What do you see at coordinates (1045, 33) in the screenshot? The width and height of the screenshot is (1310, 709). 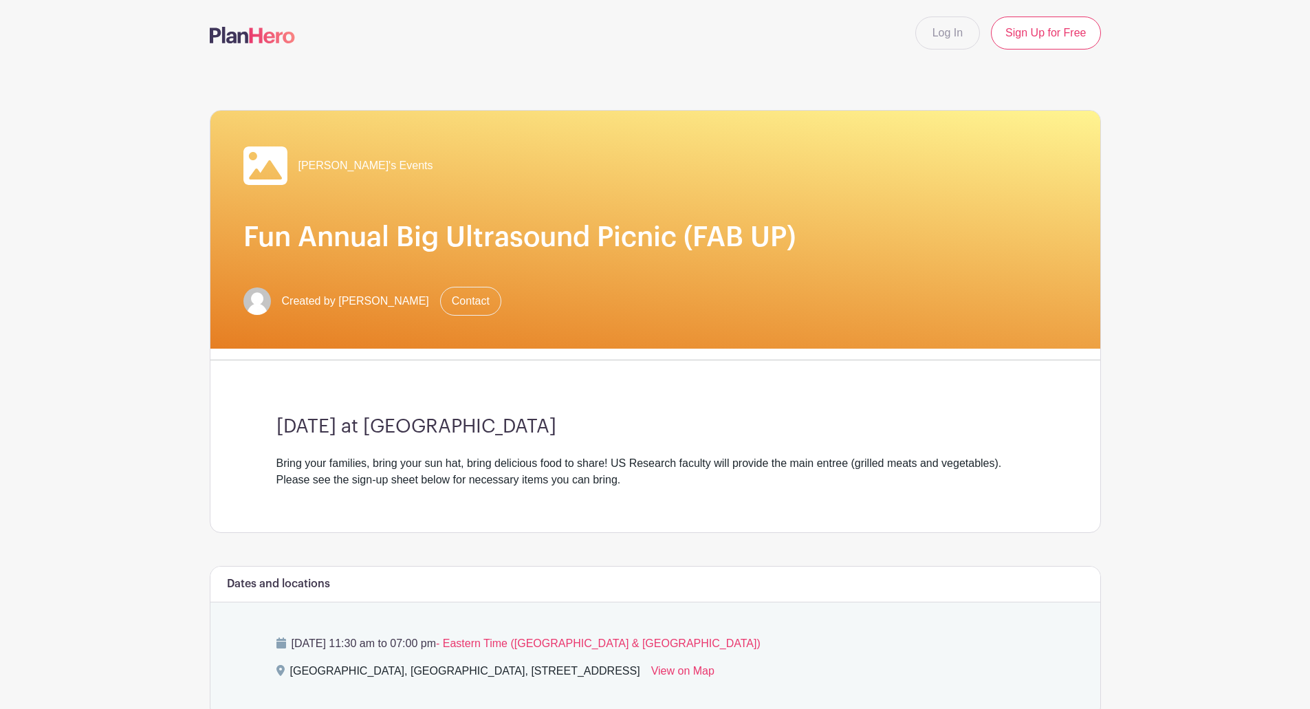 I see `a: Sign Up for Free` at bounding box center [1045, 33].